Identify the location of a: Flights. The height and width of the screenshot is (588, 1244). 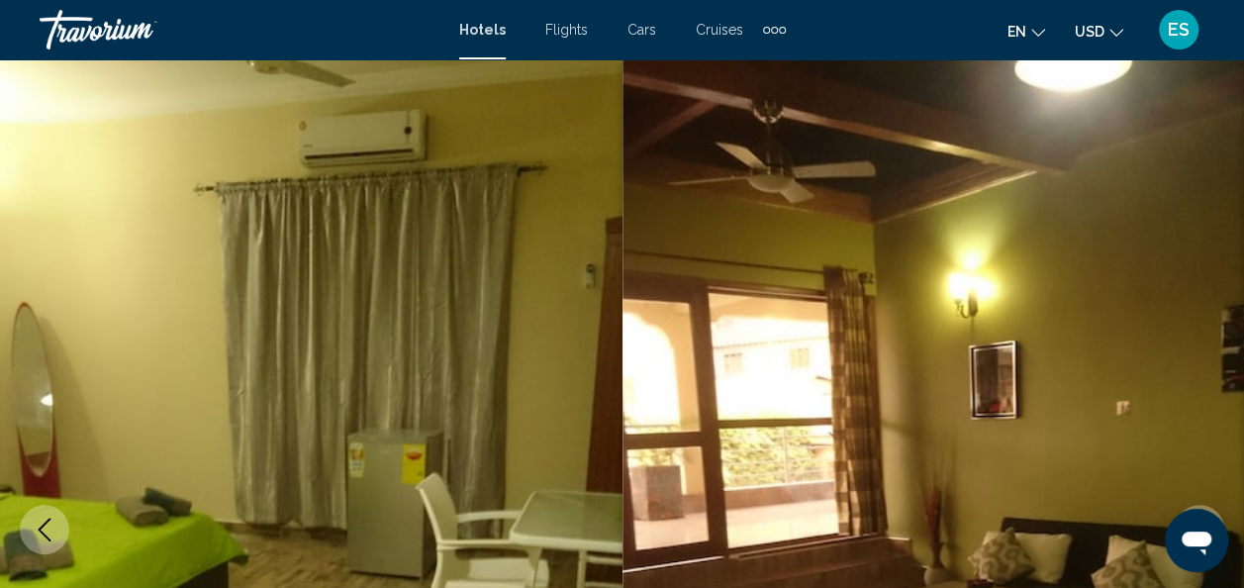
(566, 30).